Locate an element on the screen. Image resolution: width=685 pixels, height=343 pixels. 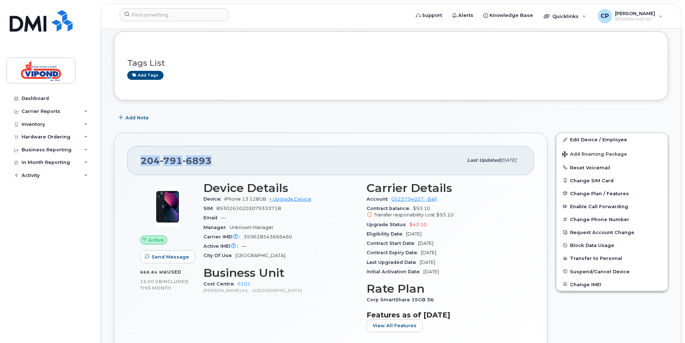
button: Request Account Change is located at coordinates (612, 232).